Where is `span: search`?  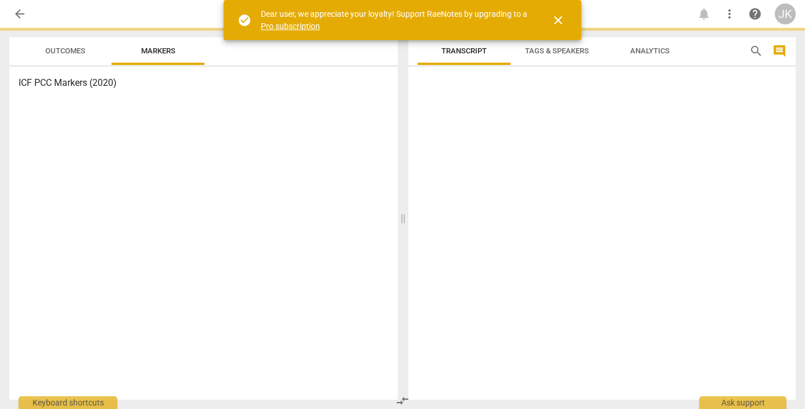 span: search is located at coordinates (756, 51).